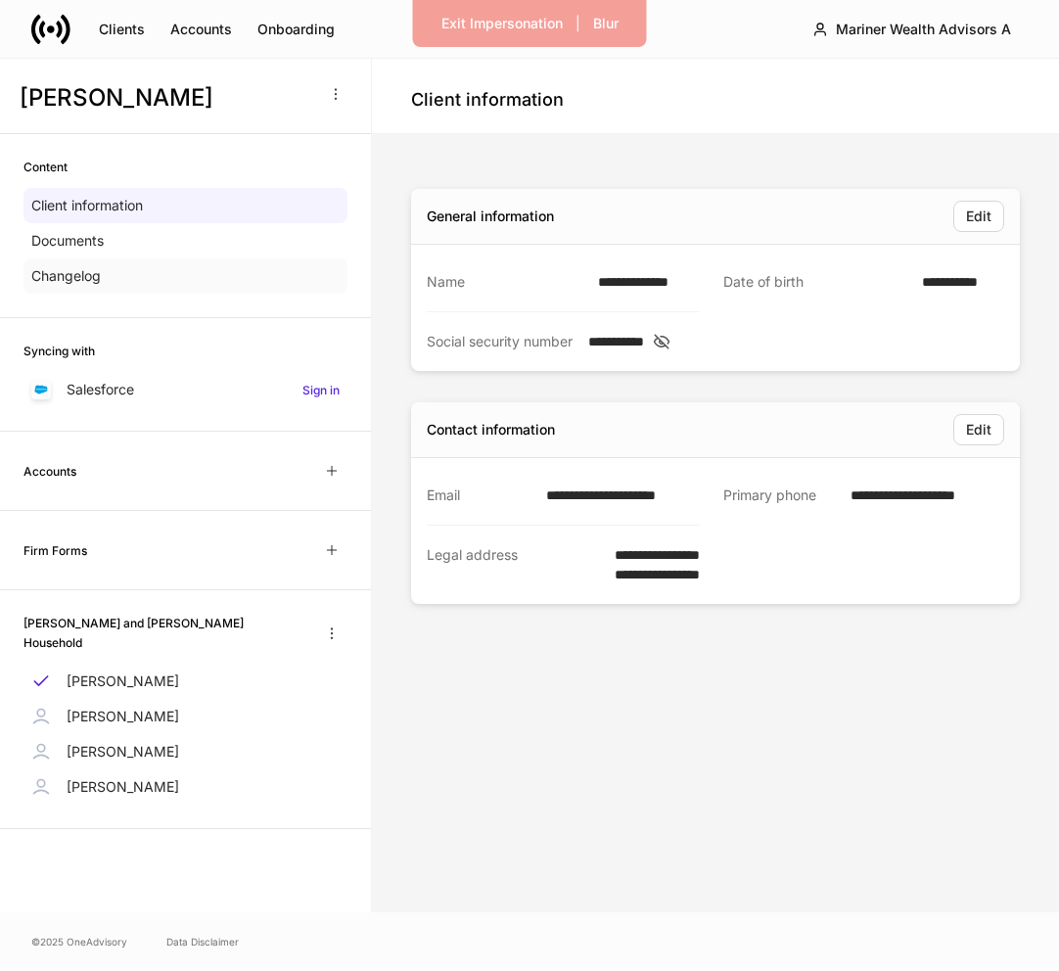 Image resolution: width=1059 pixels, height=971 pixels. I want to click on div: Onboarding, so click(295, 29).